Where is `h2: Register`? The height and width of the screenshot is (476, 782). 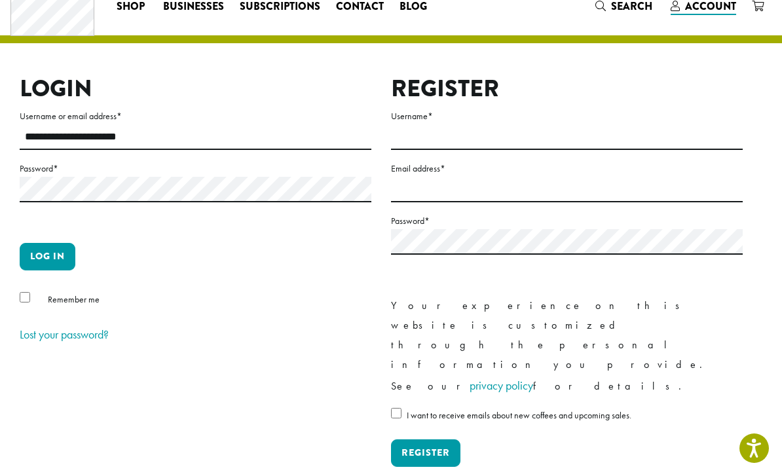
h2: Register is located at coordinates (567, 88).